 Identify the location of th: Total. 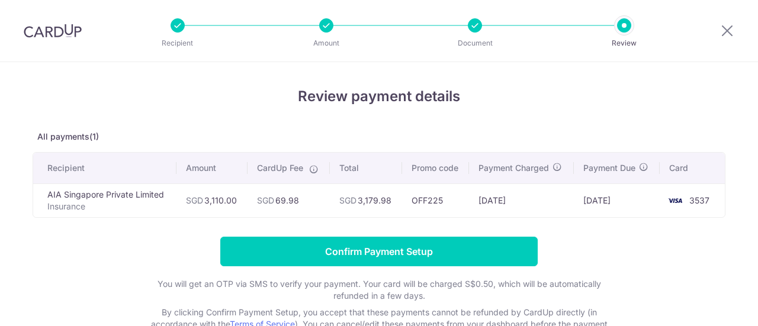
(366, 168).